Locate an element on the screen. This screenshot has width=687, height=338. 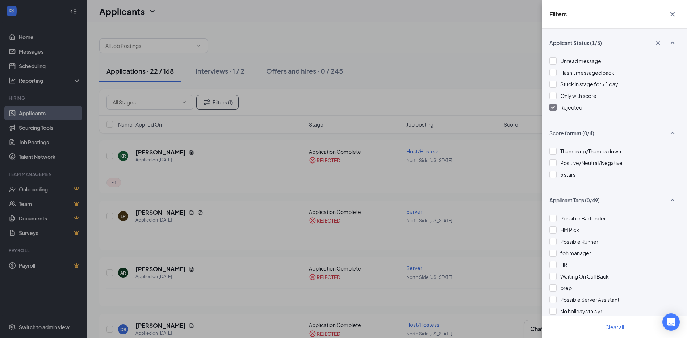
span: prep is located at coordinates (566, 288).